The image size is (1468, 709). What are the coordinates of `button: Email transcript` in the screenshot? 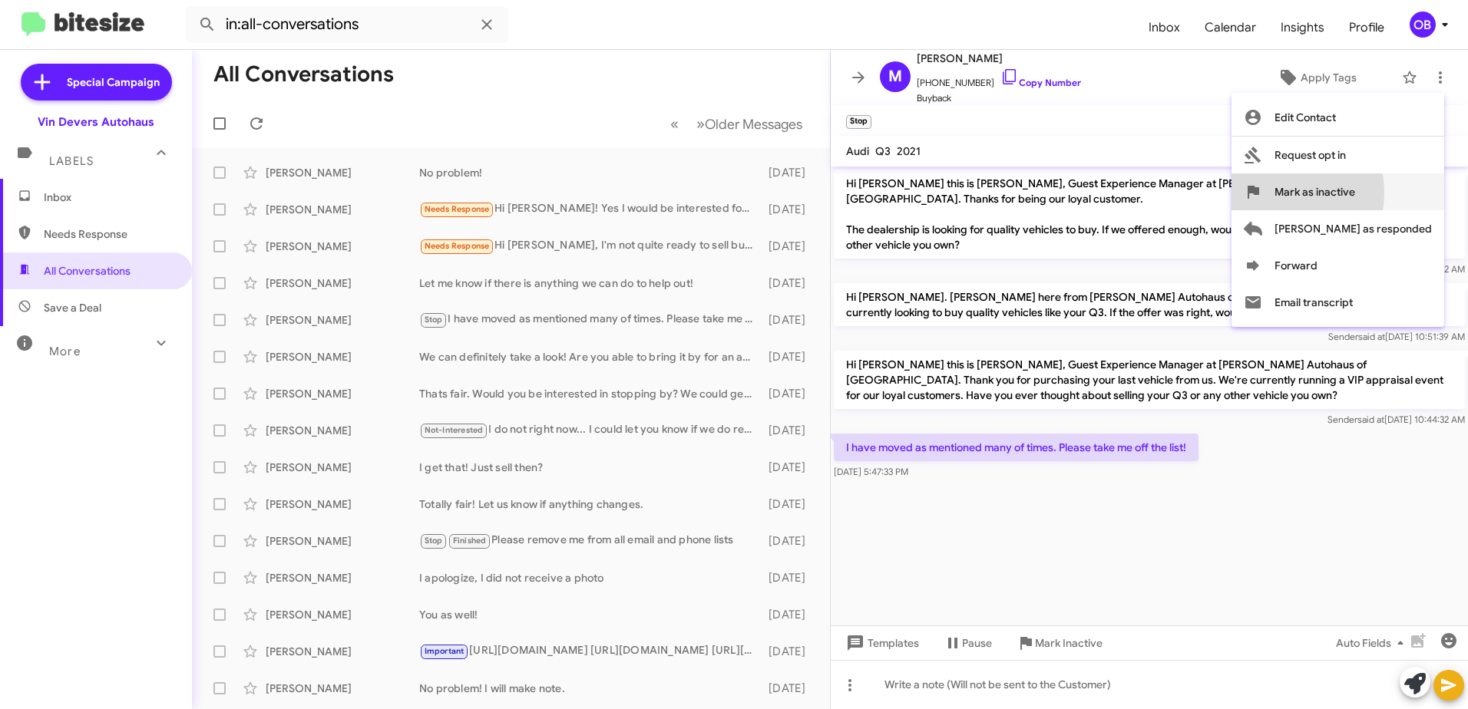 It's located at (1337, 302).